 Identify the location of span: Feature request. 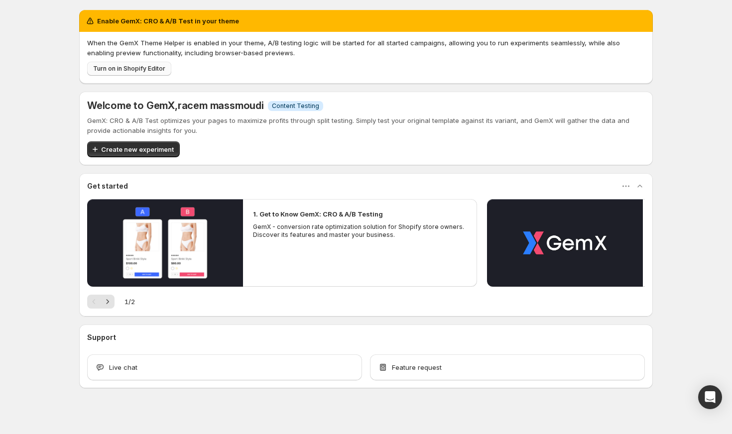
(417, 367).